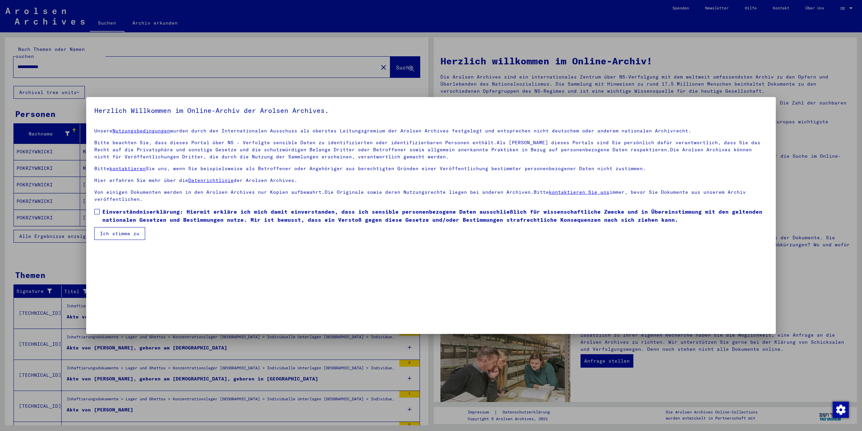 This screenshot has height=431, width=862. What do you see at coordinates (128, 168) in the screenshot?
I see `a: kontaktieren` at bounding box center [128, 168].